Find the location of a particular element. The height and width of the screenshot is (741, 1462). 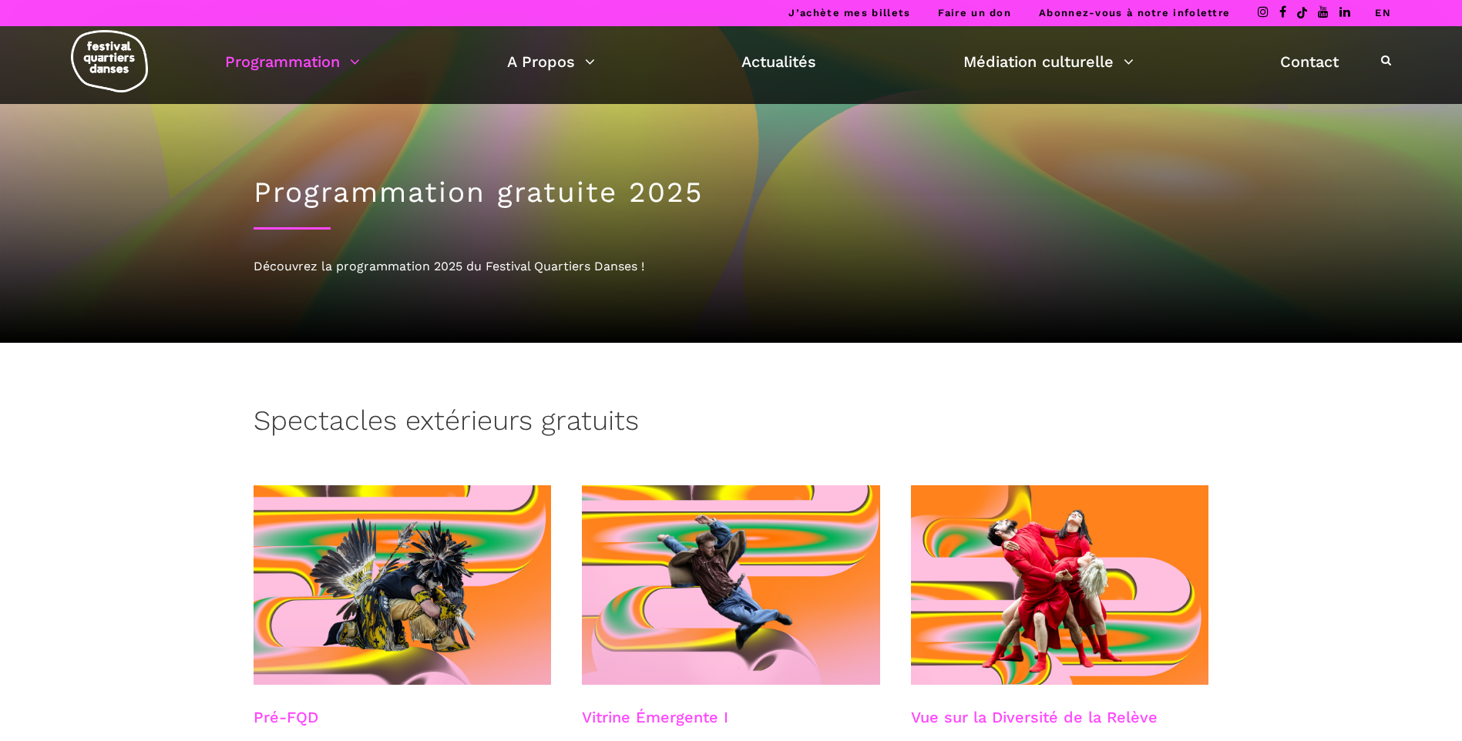

a: Contact is located at coordinates (1309, 62).